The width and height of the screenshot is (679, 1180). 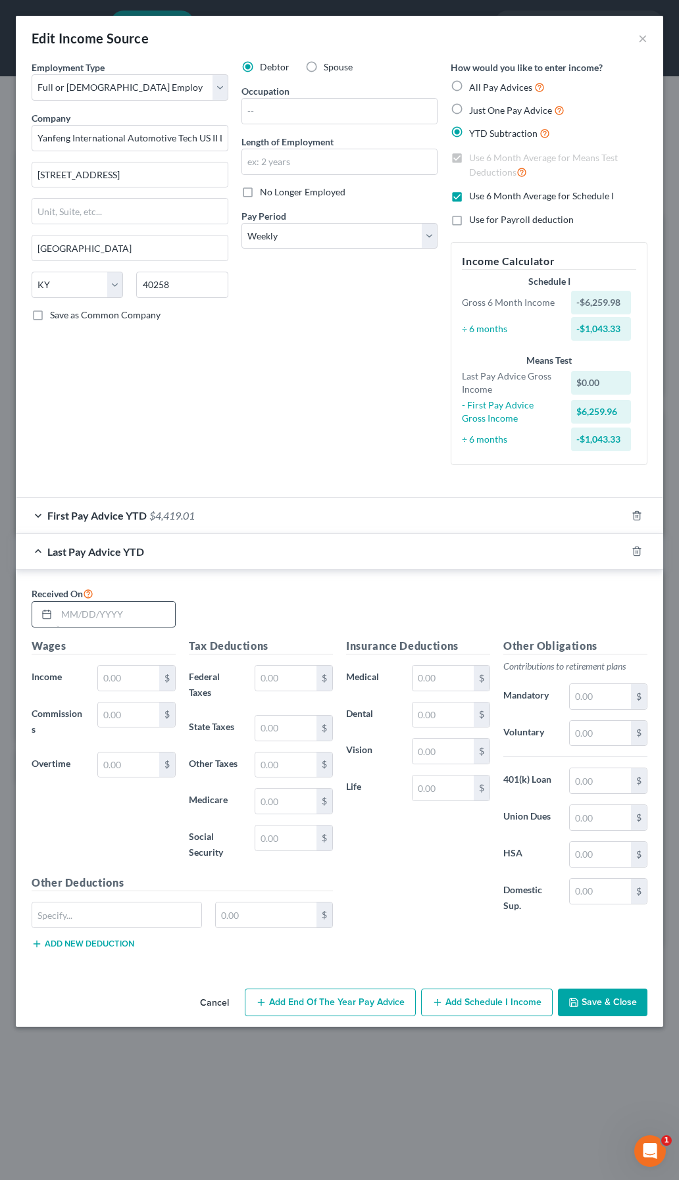 What do you see at coordinates (83, 944) in the screenshot?
I see `button: Add new deduction` at bounding box center [83, 944].